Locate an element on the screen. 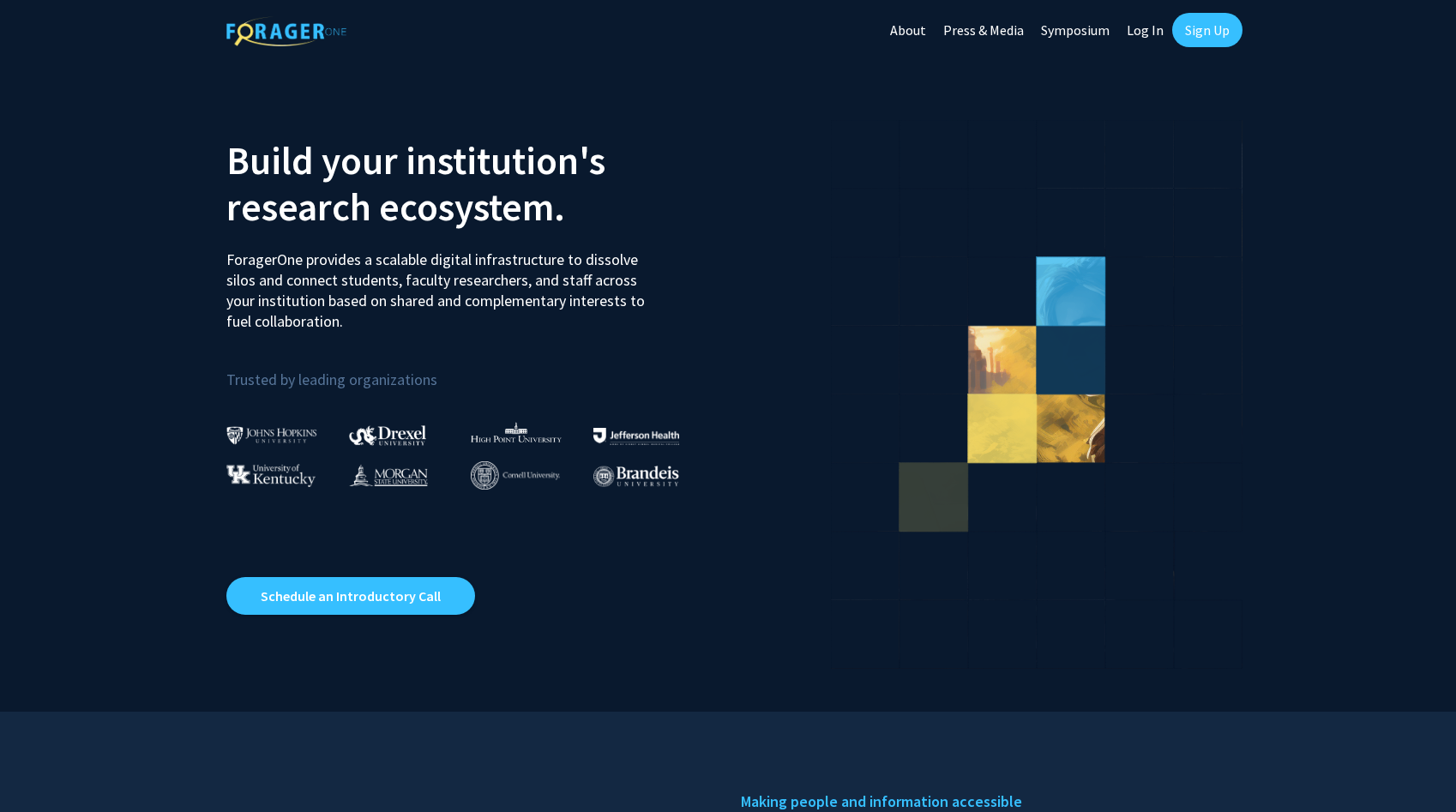  img: Drexel University is located at coordinates (388, 434).